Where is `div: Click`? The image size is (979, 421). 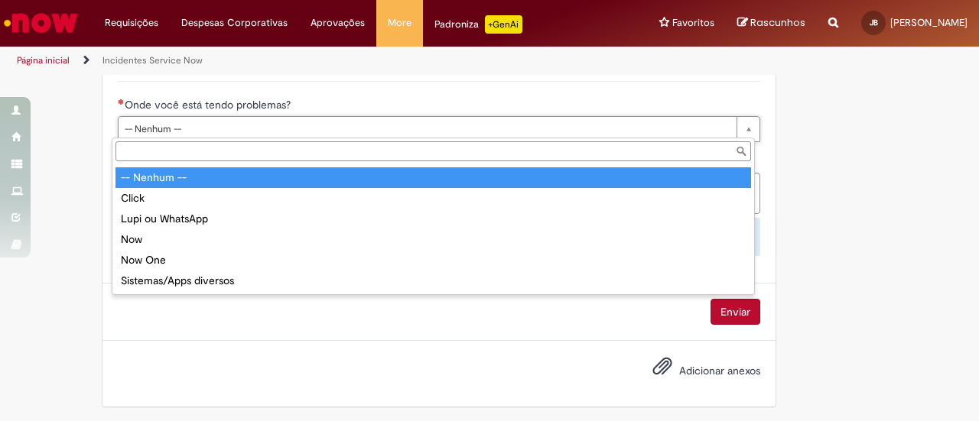
div: Click is located at coordinates (433, 198).